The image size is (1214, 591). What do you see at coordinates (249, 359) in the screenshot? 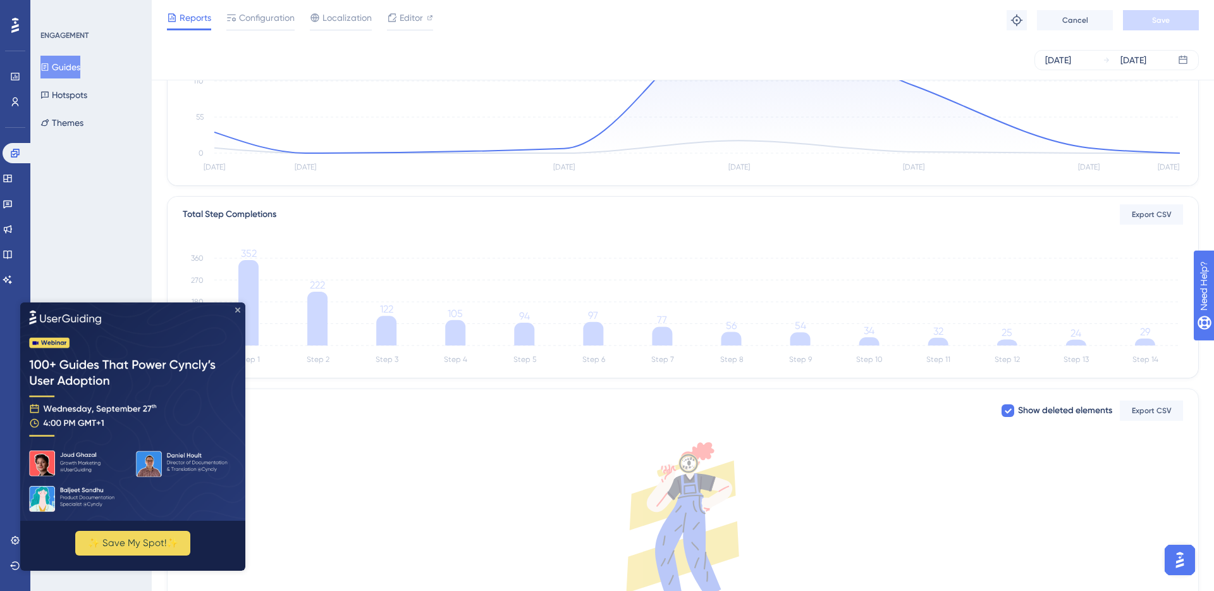
I see `tspan: Step 1` at bounding box center [249, 359].